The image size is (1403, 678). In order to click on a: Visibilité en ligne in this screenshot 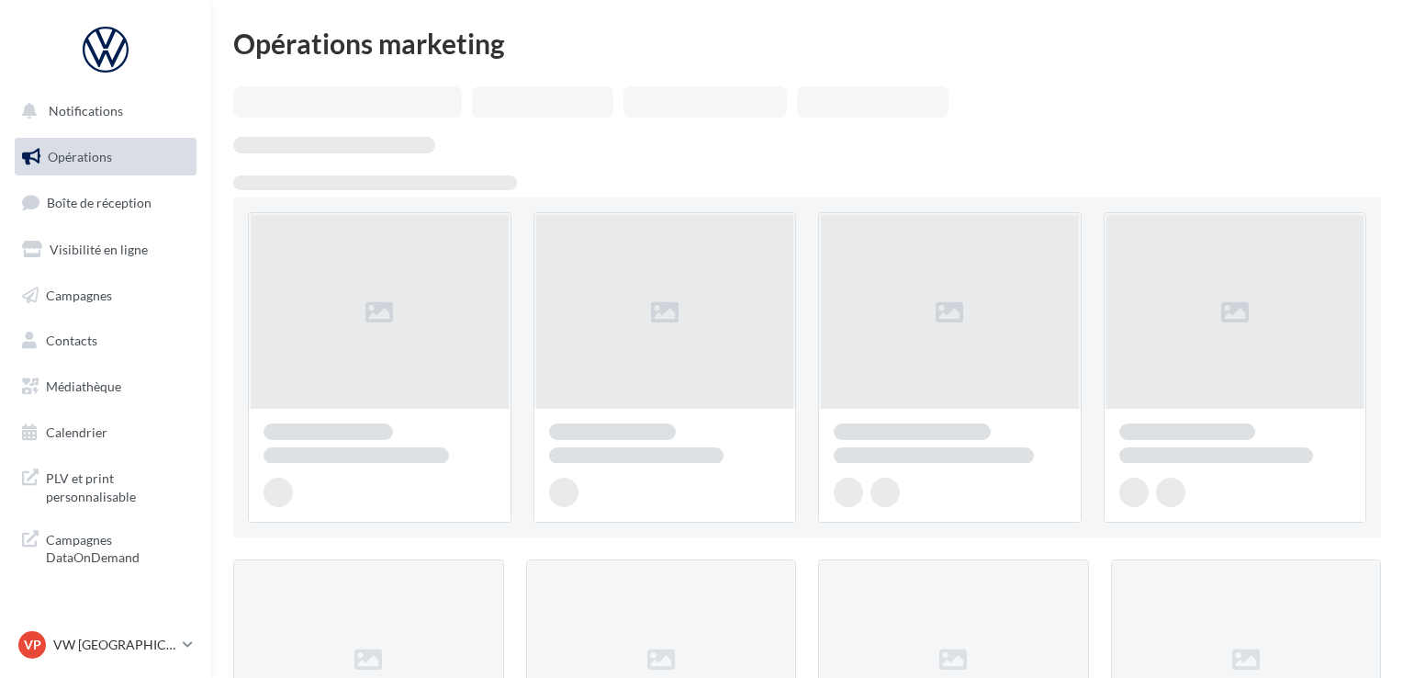, I will do `click(106, 250)`.